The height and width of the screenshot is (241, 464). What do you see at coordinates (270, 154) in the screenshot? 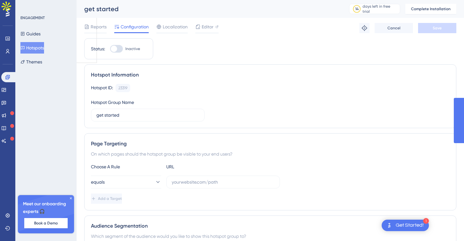
I see `div: On which pages should the hotspot group be visible to your end users?` at bounding box center [270, 154].